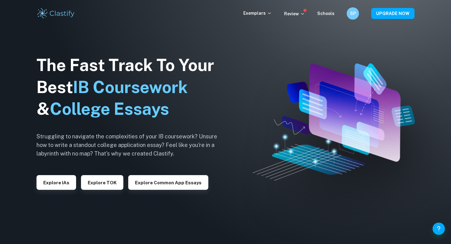 This screenshot has height=244, width=451. Describe the element at coordinates (109, 109) in the screenshot. I see `span: College Essays` at that location.